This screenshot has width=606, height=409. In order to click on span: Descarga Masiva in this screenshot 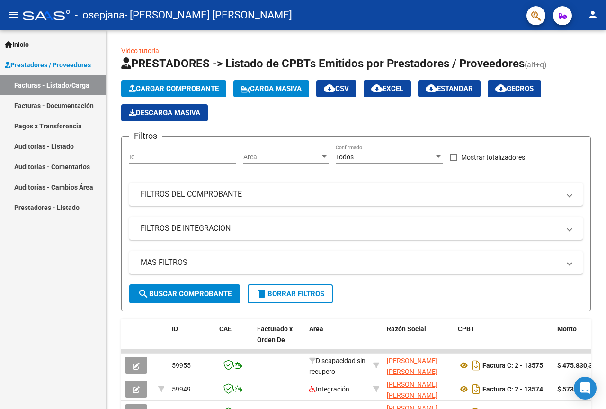, I will do `click(164, 113)`.